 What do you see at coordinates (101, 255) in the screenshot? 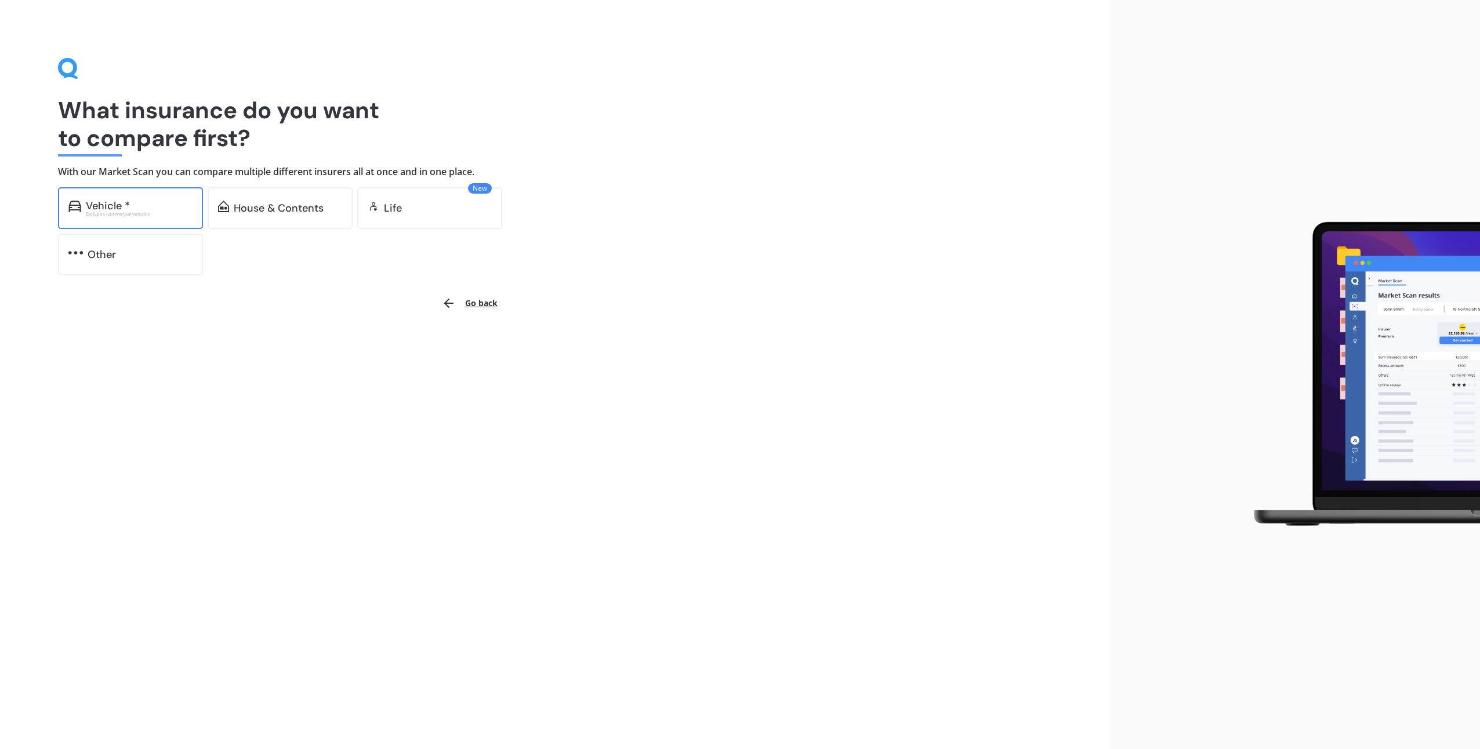
I see `div: Other` at bounding box center [101, 255].